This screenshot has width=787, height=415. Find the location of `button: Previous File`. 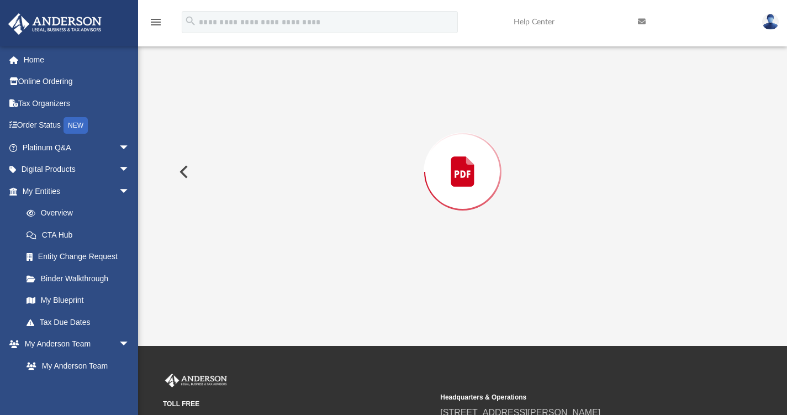

button: Previous File is located at coordinates (183, 172).